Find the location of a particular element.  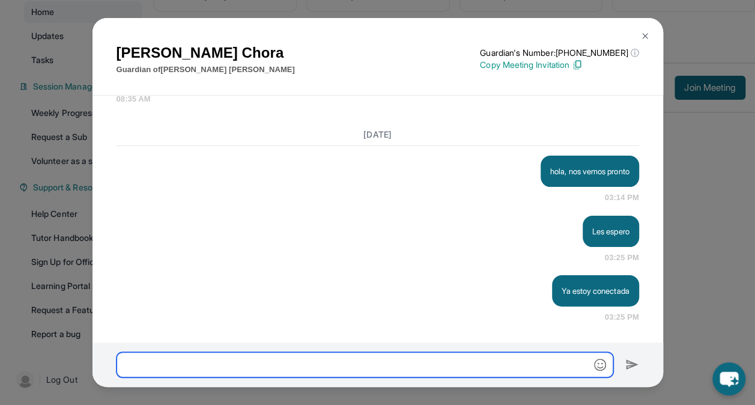

img: Close Icon is located at coordinates (645, 36).